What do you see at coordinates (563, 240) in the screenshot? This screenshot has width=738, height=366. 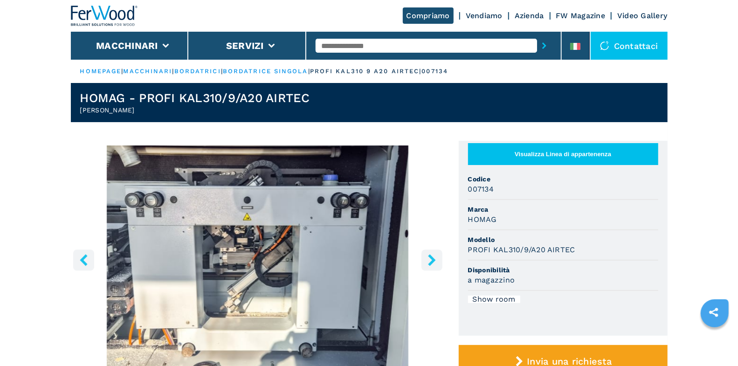 I see `span: Modello` at bounding box center [563, 240].